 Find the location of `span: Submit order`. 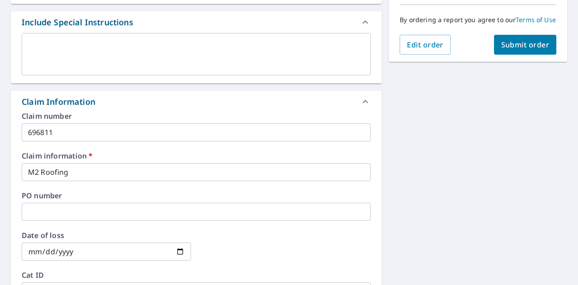

span: Submit order is located at coordinates (525, 45).